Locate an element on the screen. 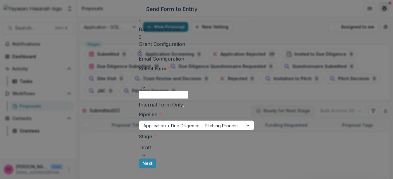 Image resolution: width=393 pixels, height=179 pixels. div: 3 is located at coordinates (196, 52).